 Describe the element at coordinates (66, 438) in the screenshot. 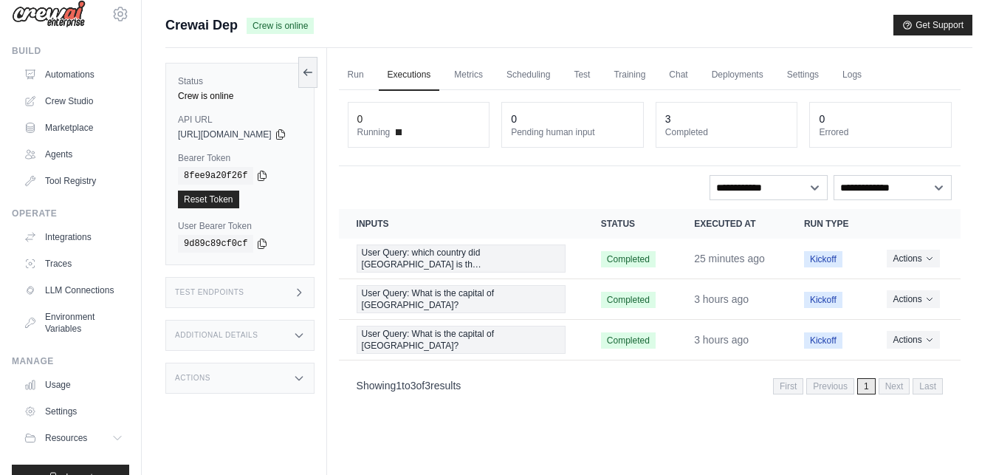

I see `span: Resources` at that location.